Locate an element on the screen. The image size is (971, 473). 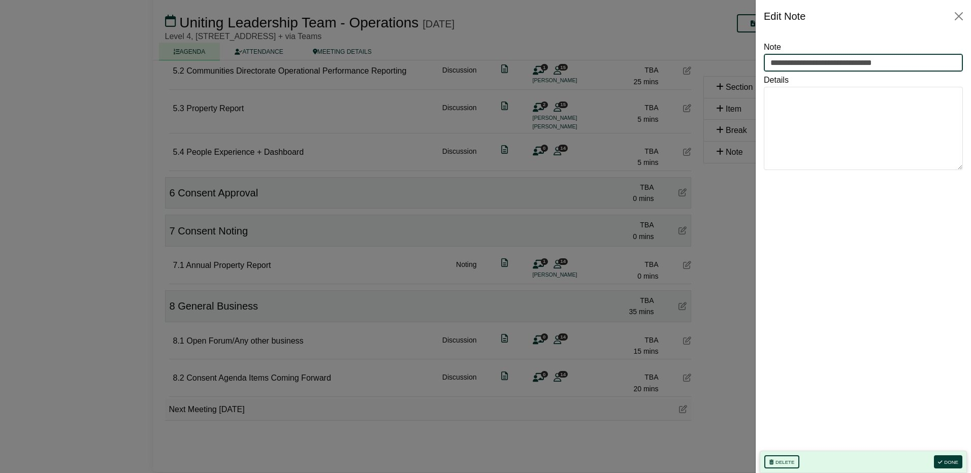
button: Done is located at coordinates (948, 462).